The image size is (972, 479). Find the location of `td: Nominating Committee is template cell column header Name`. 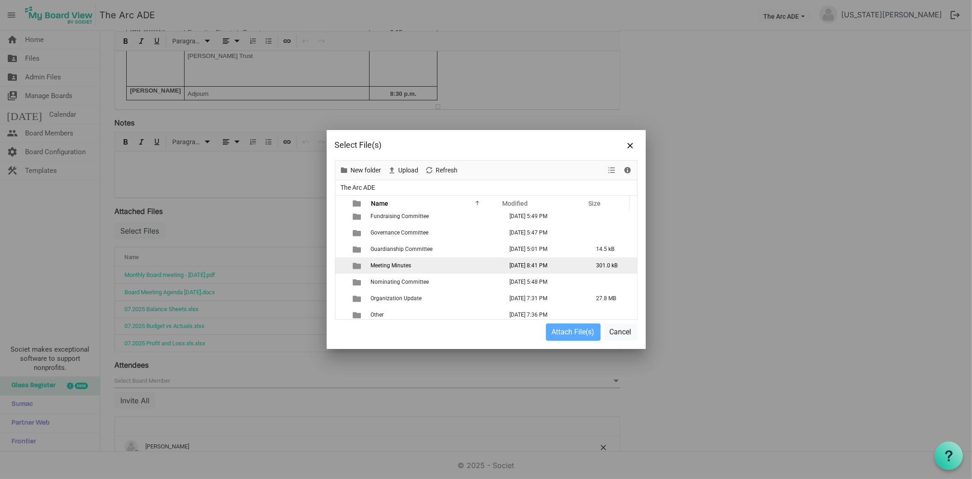

td: Nominating Committee is template cell column header Name is located at coordinates (434, 282).